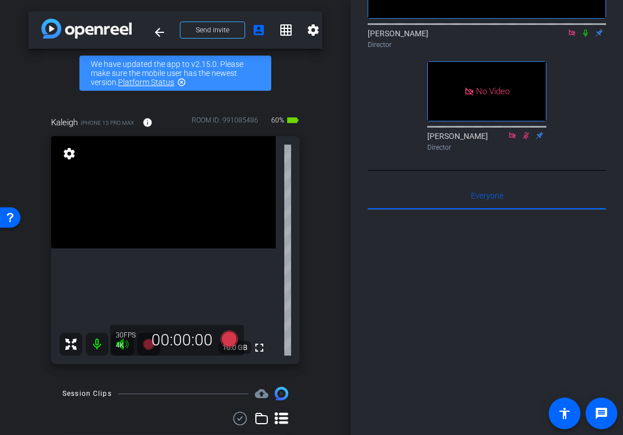  Describe the element at coordinates (147, 122) in the screenshot. I see `mat-icon: info` at that location.